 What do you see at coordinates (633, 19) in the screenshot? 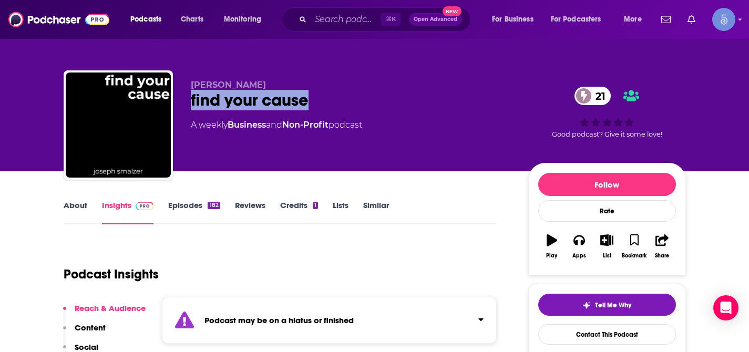
I see `span: More` at bounding box center [633, 19].